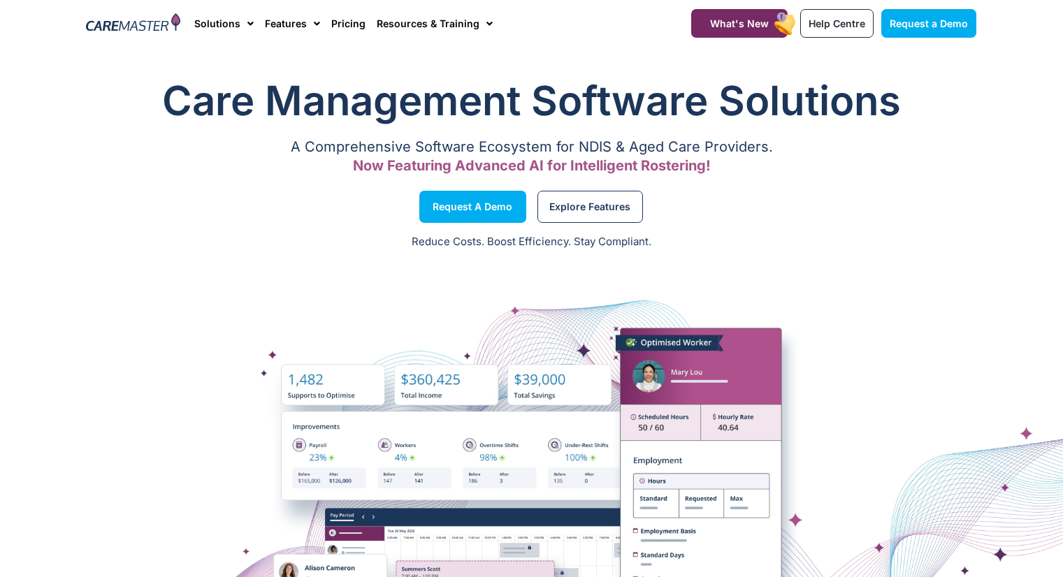 The height and width of the screenshot is (577, 1063). I want to click on span: Explore Features, so click(590, 207).